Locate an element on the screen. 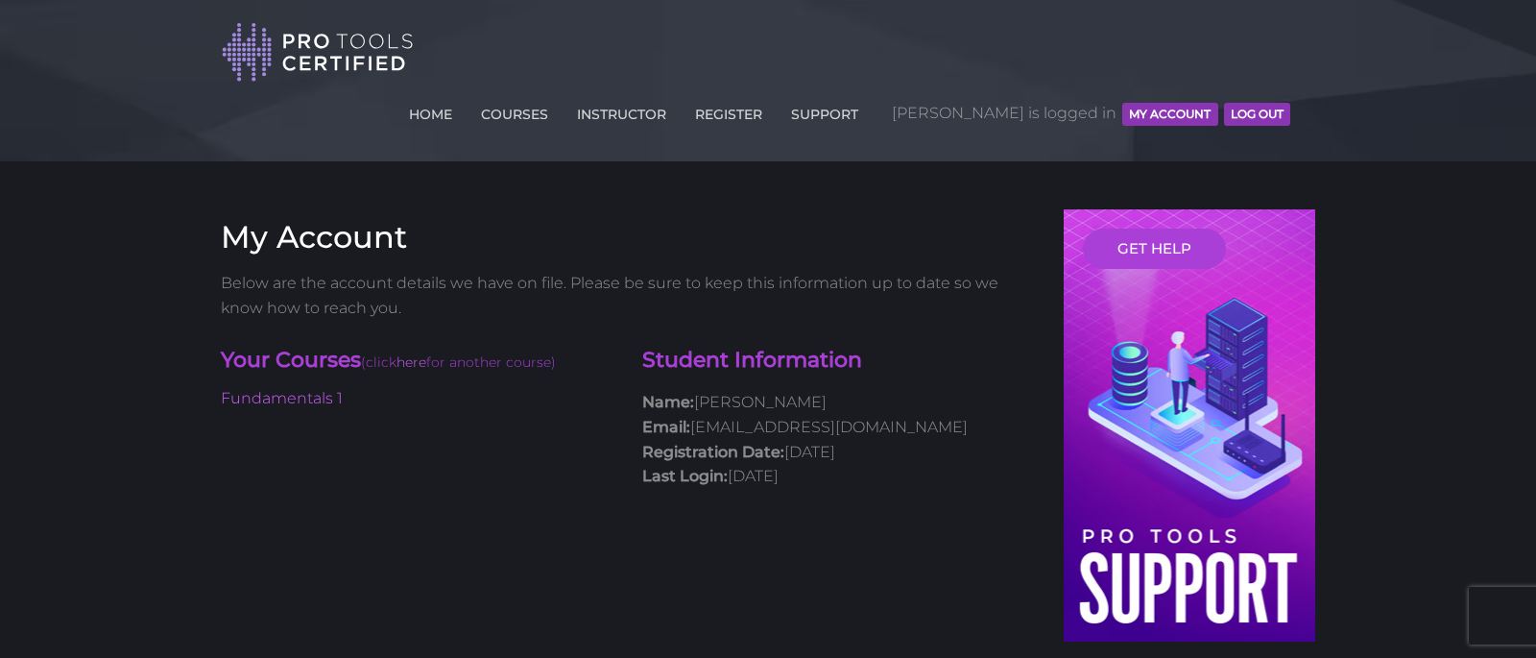  p: Below are the account details we have on file. Please be sure to keep this information up to date... is located at coordinates (628, 295).